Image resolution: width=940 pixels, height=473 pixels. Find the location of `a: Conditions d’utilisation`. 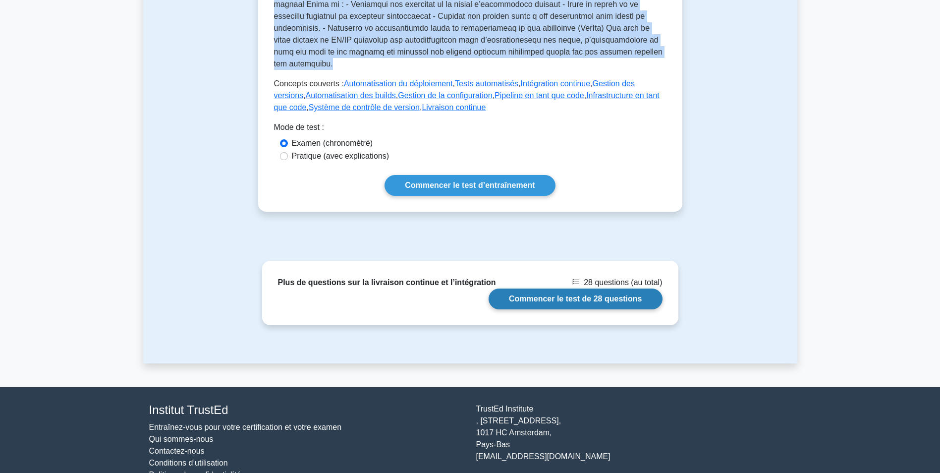

a: Conditions d’utilisation is located at coordinates (188, 462).